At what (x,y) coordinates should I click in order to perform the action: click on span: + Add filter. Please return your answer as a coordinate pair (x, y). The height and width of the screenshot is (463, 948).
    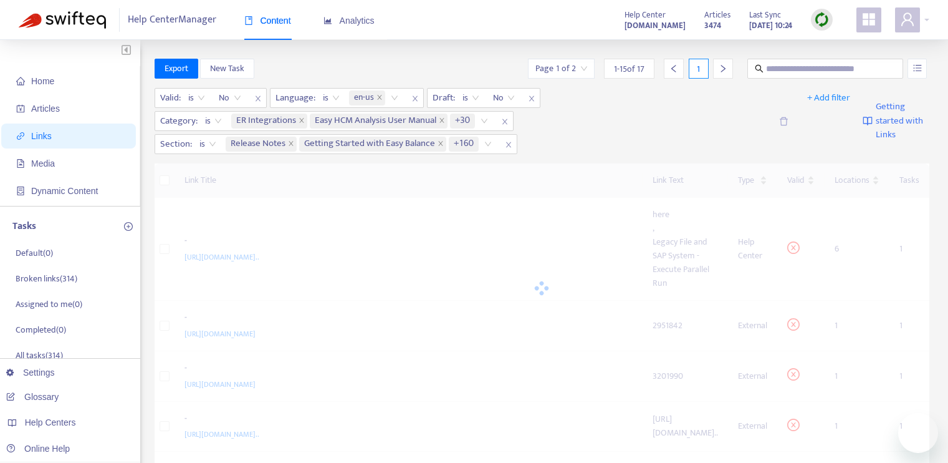
    Looking at the image, I should click on (829, 98).